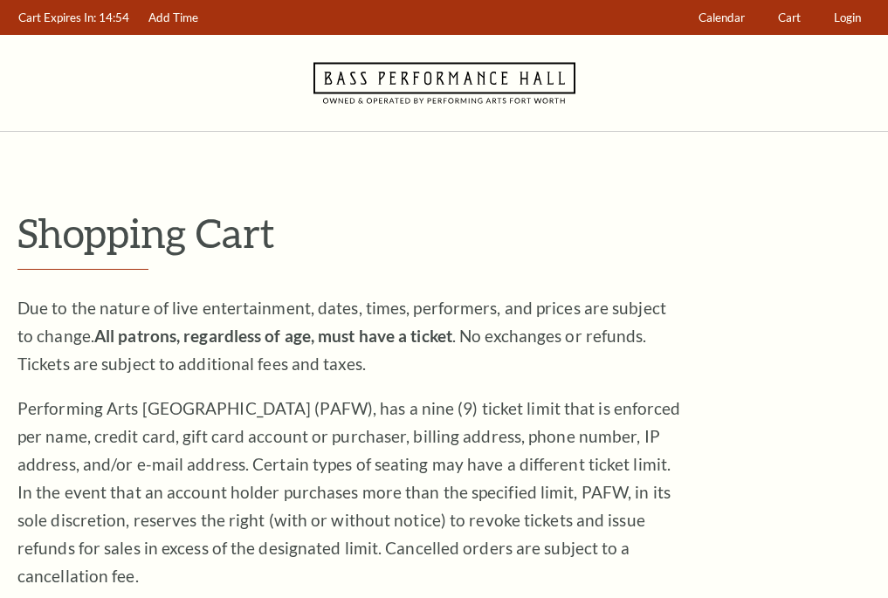 This screenshot has width=888, height=598. What do you see at coordinates (721, 17) in the screenshot?
I see `span: Calendar` at bounding box center [721, 17].